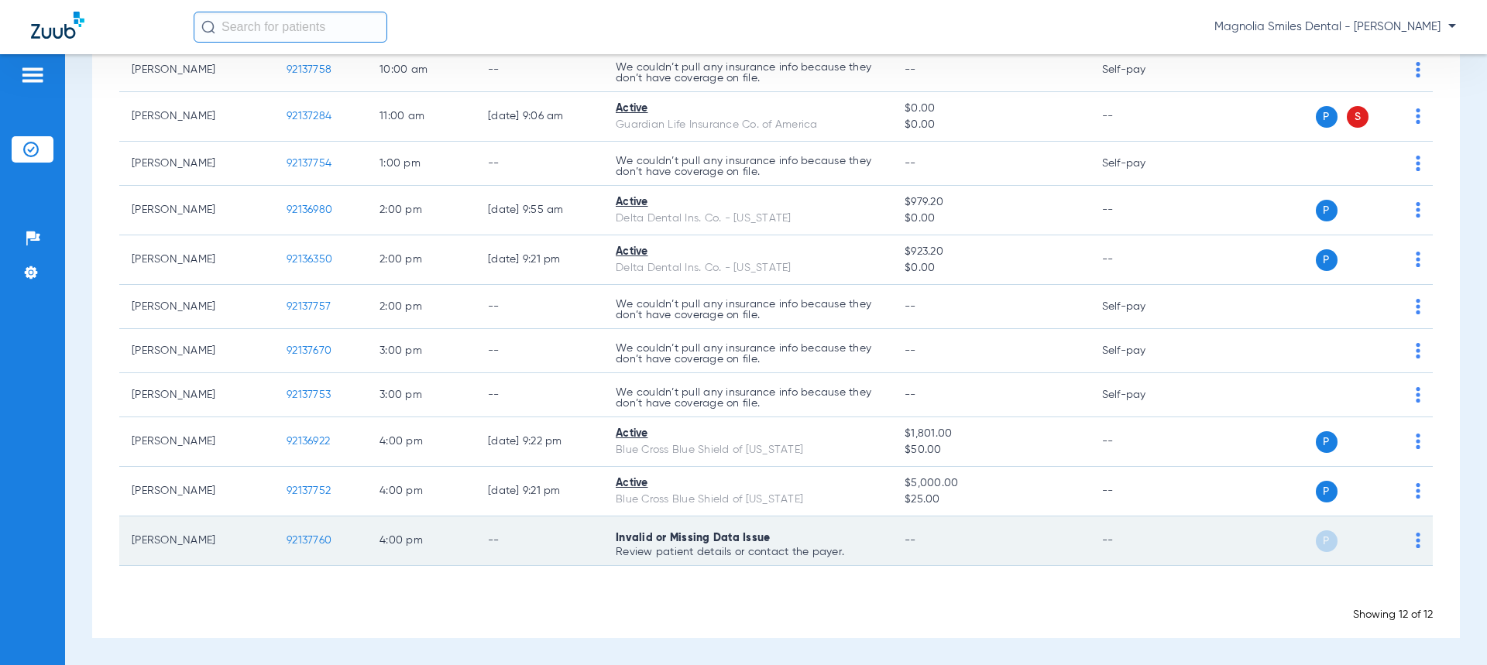 This screenshot has height=665, width=1487. I want to click on span: 92137284, so click(309, 116).